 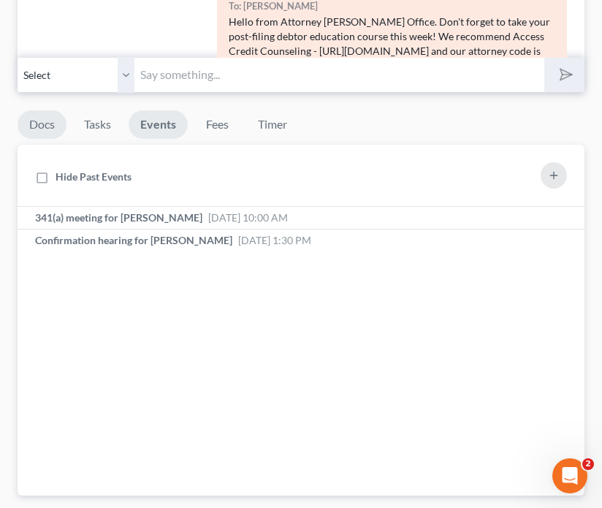 What do you see at coordinates (97, 124) in the screenshot?
I see `a: Tasks` at bounding box center [97, 124].